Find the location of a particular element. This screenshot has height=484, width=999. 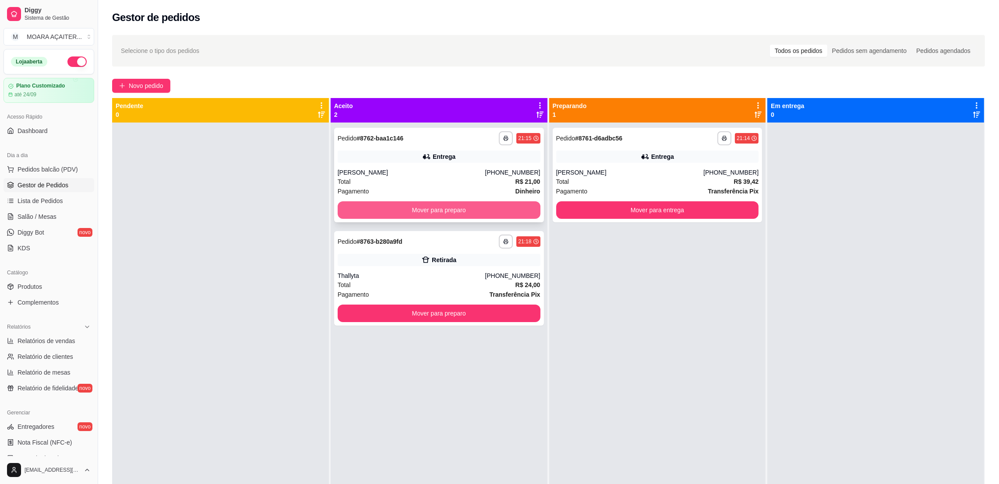

span: plus is located at coordinates (122, 86).